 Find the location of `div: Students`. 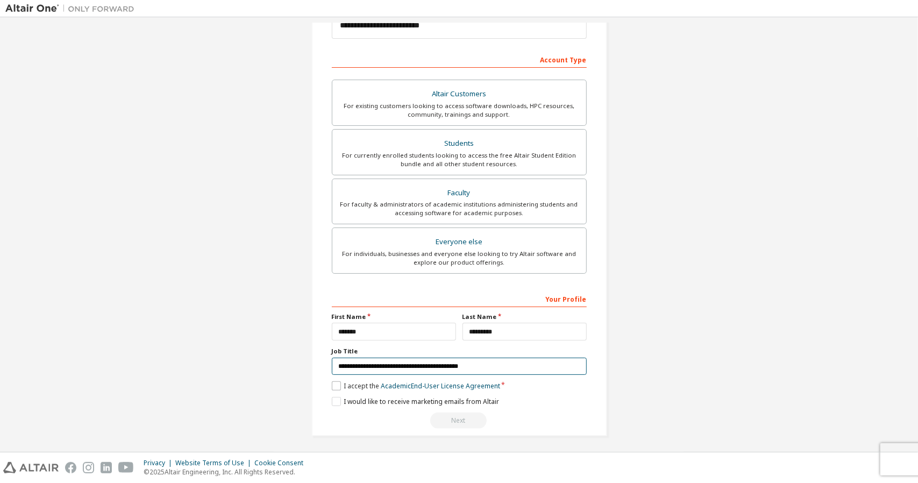

div: Students is located at coordinates (459, 144).